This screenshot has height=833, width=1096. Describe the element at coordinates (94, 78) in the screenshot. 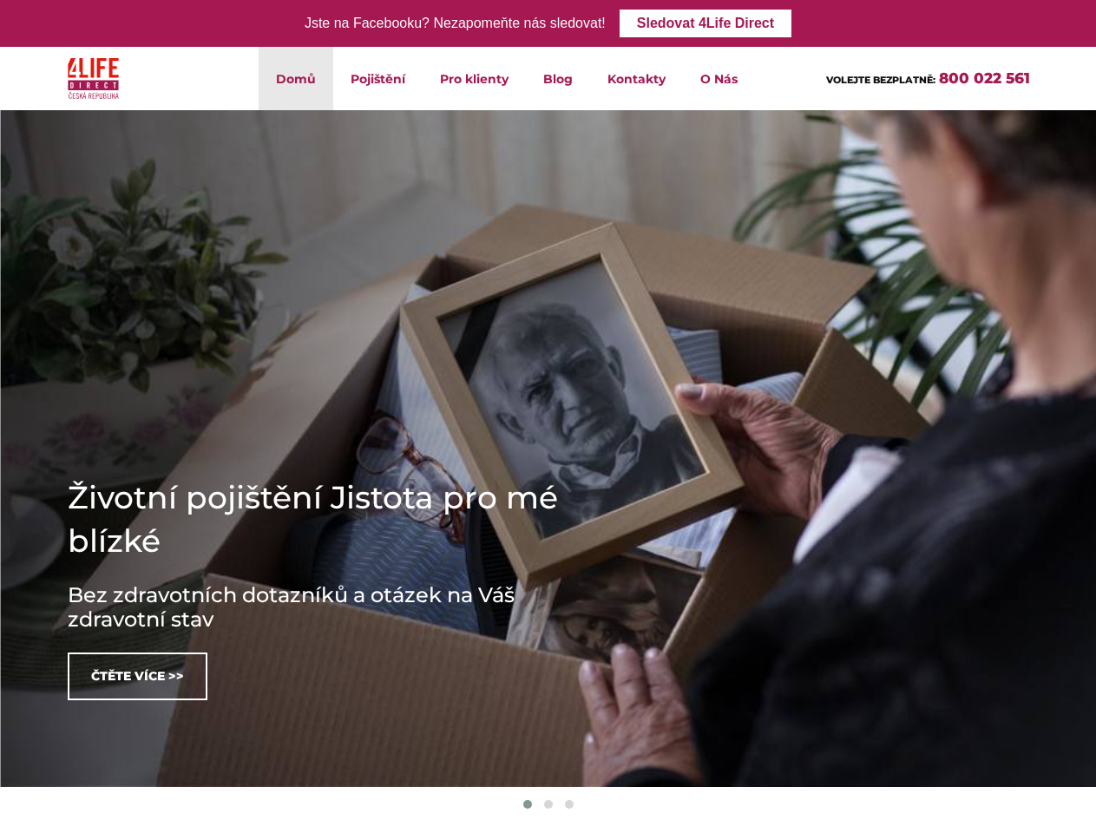

I see `img: 4Life Direct Česká republika logo` at that location.